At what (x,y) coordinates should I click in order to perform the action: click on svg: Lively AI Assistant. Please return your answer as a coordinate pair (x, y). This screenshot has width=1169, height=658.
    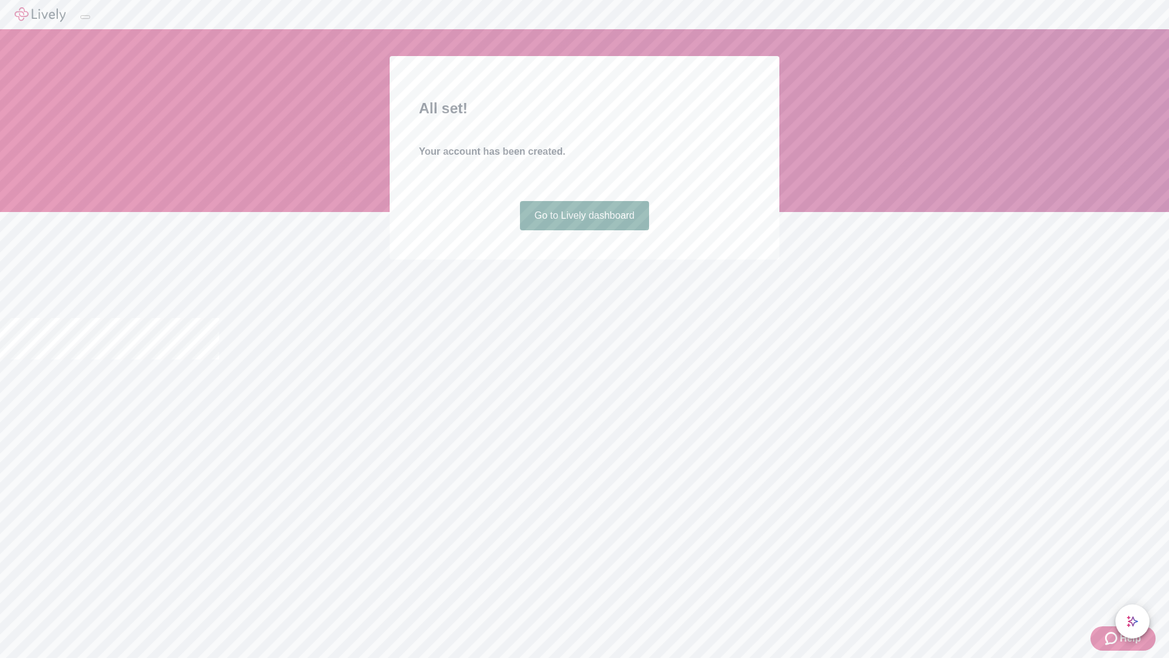
    Looking at the image, I should click on (1133, 621).